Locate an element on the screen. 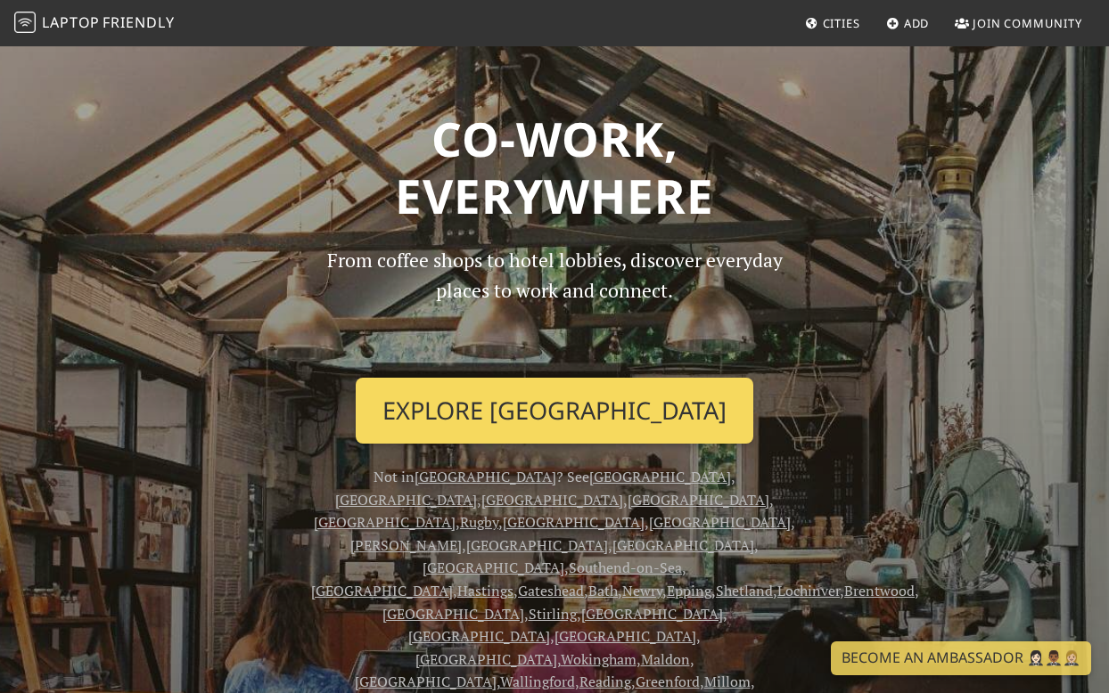  span: Join Community is located at coordinates (1027, 23).